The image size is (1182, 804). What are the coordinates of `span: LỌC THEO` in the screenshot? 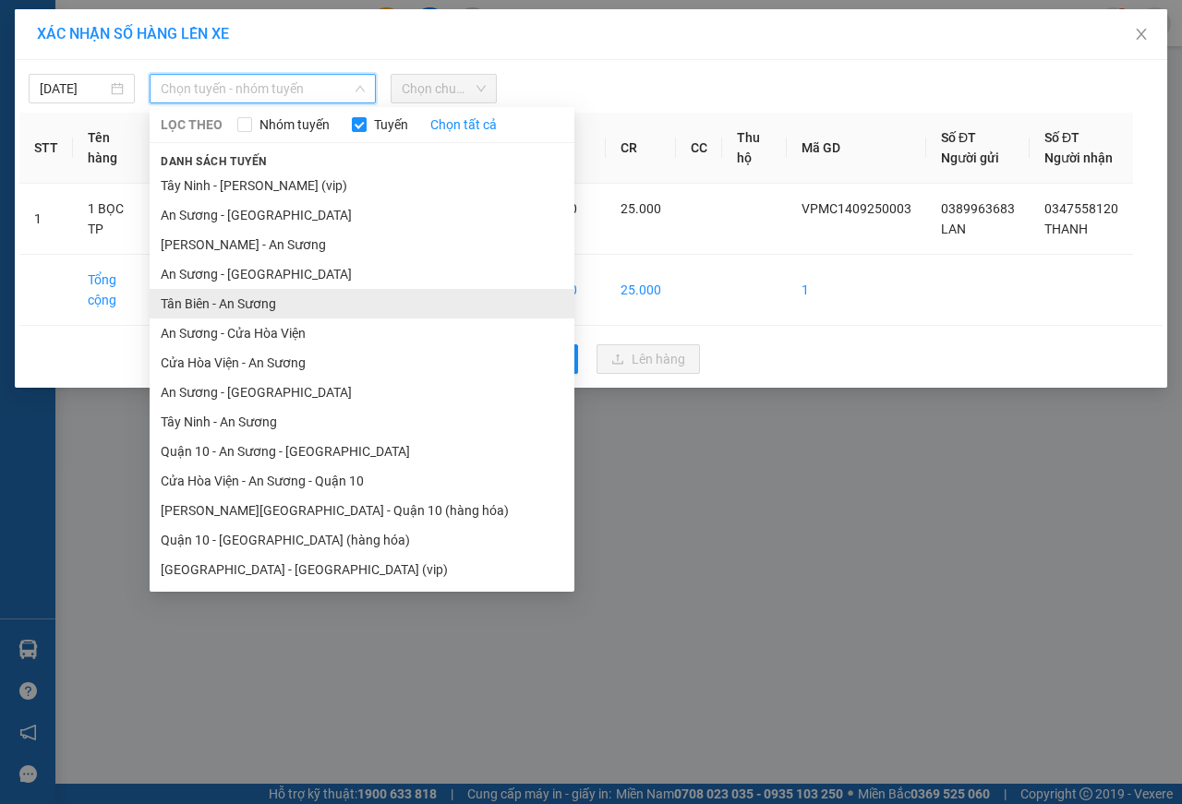 It's located at (191, 125).